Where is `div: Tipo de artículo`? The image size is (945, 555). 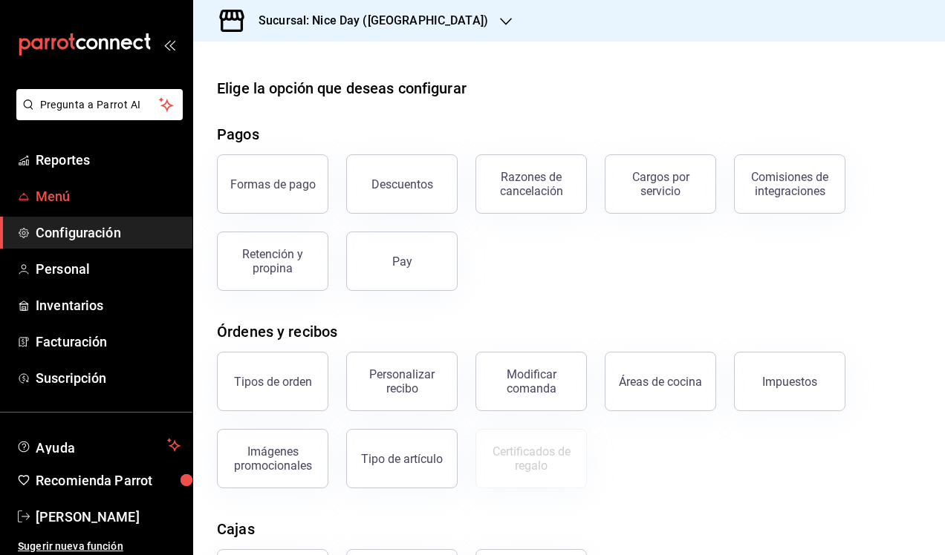
div: Tipo de artículo is located at coordinates (402, 459).